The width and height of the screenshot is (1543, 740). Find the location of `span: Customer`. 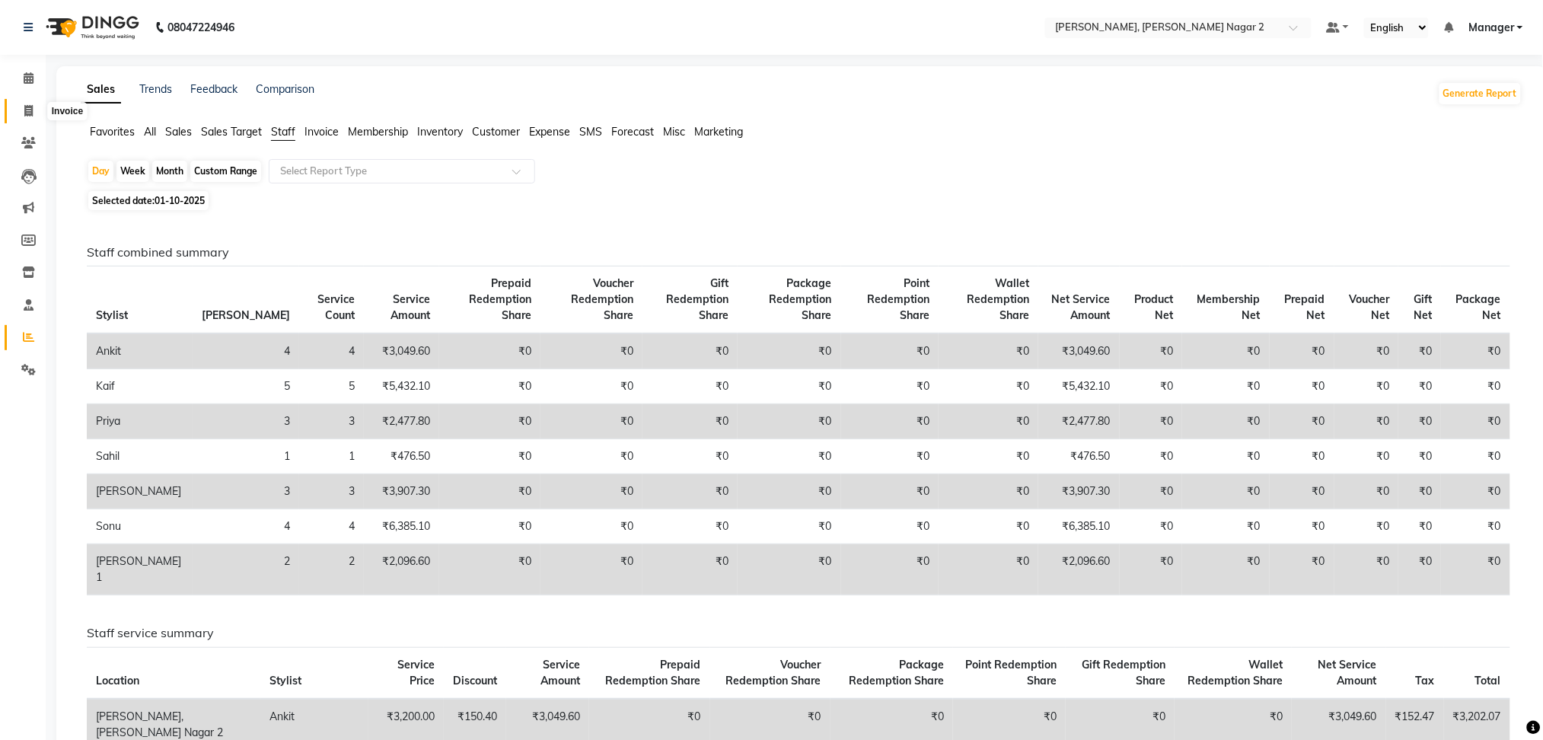

span: Customer is located at coordinates (495, 132).